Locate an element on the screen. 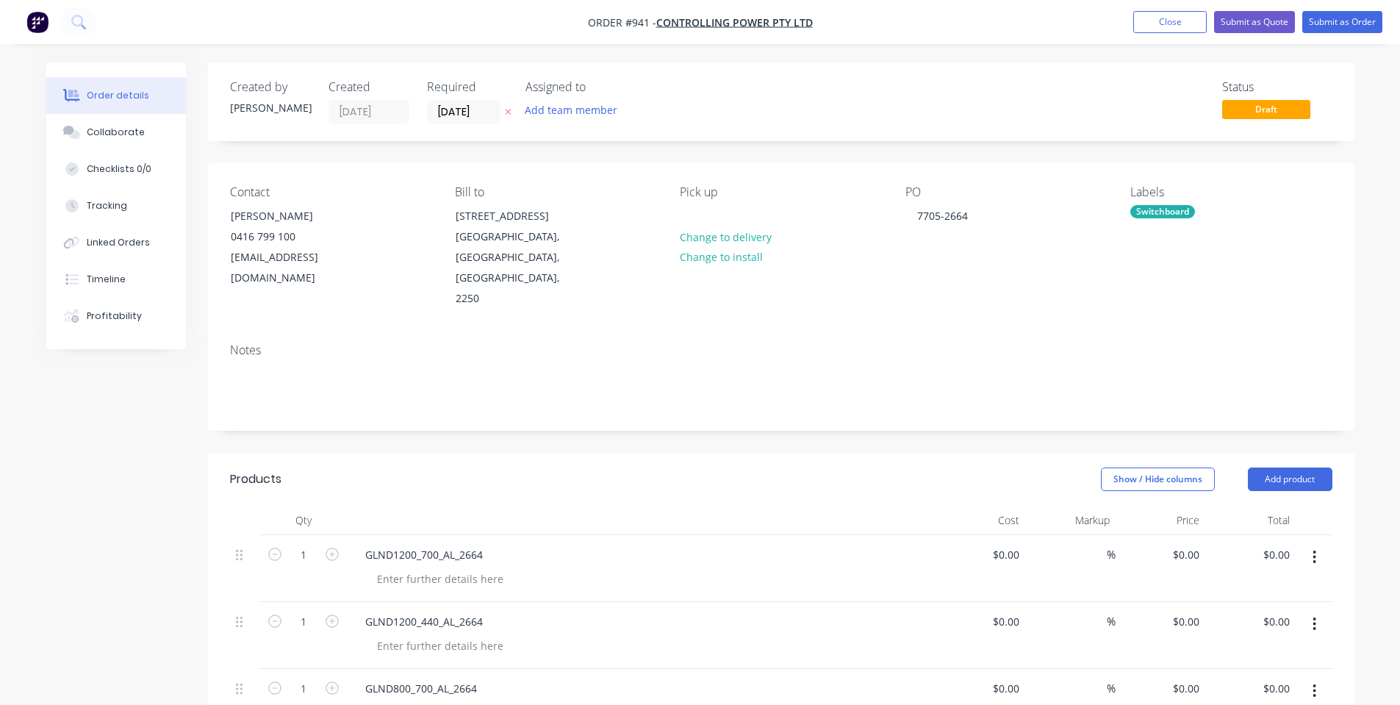  div: GLND800_700_AL_2664 is located at coordinates (421, 688).